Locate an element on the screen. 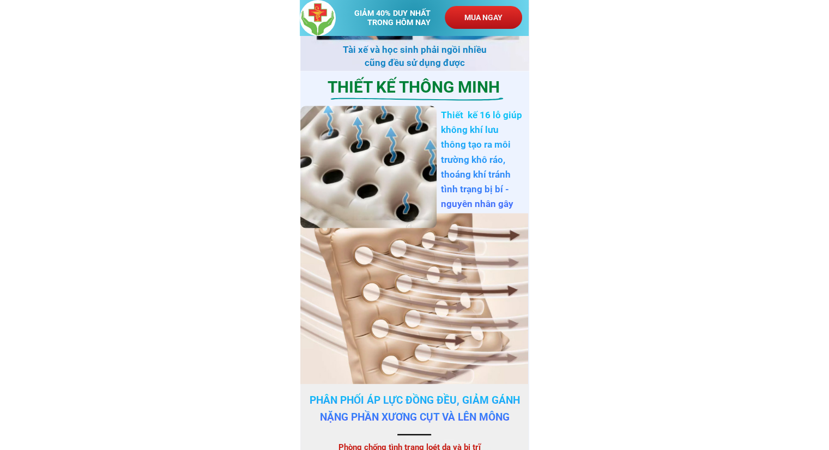 The width and height of the screenshot is (829, 450). h3: THIẾT KẾ THÔNG MINH is located at coordinates (417, 87).